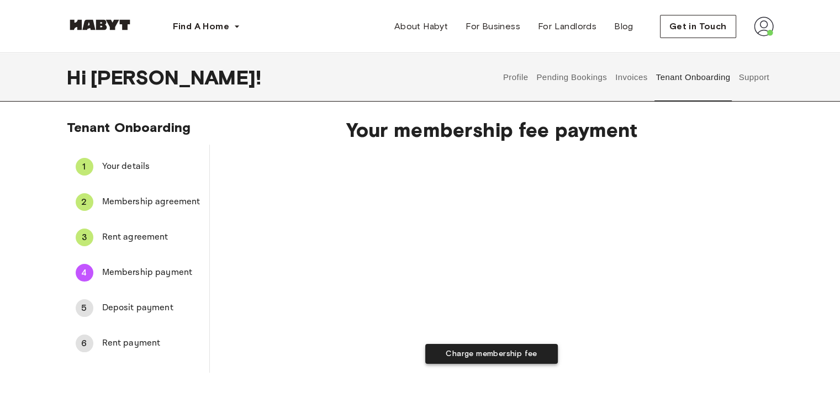  I want to click on button: Invoices, so click(631, 77).